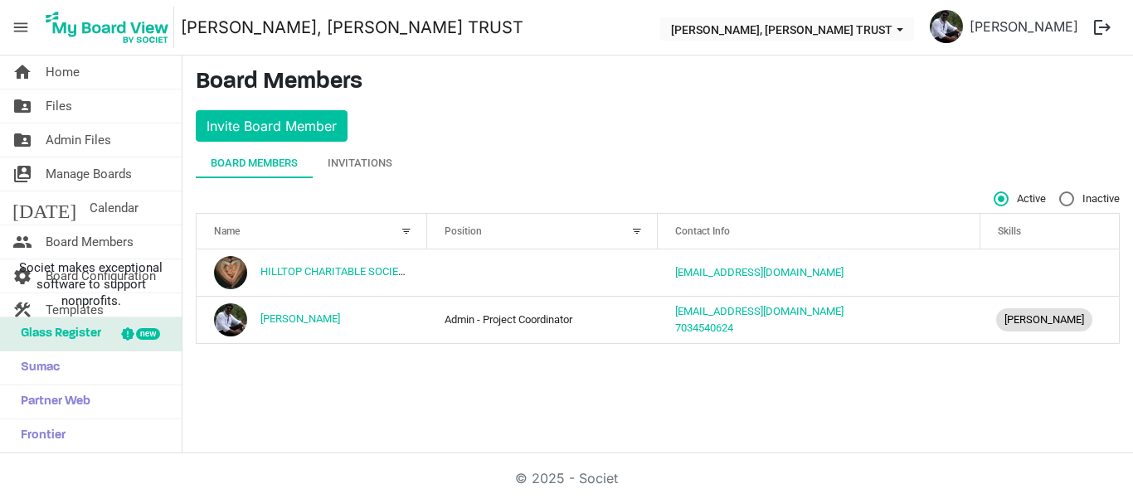 The height and width of the screenshot is (503, 1133). Describe the element at coordinates (1009, 231) in the screenshot. I see `span: Skills` at that location.